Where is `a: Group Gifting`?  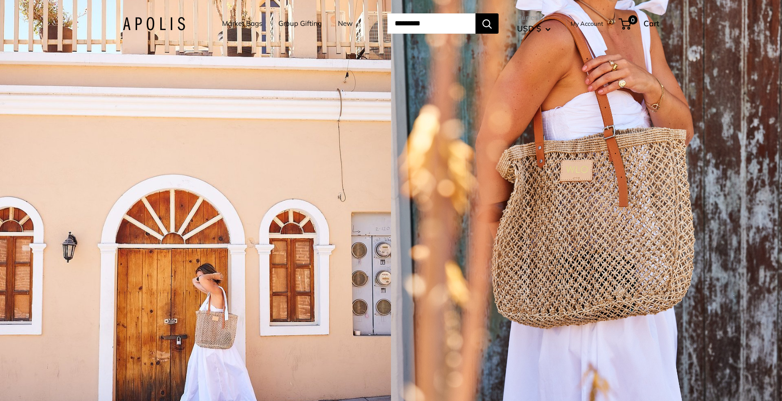 a: Group Gifting is located at coordinates (300, 24).